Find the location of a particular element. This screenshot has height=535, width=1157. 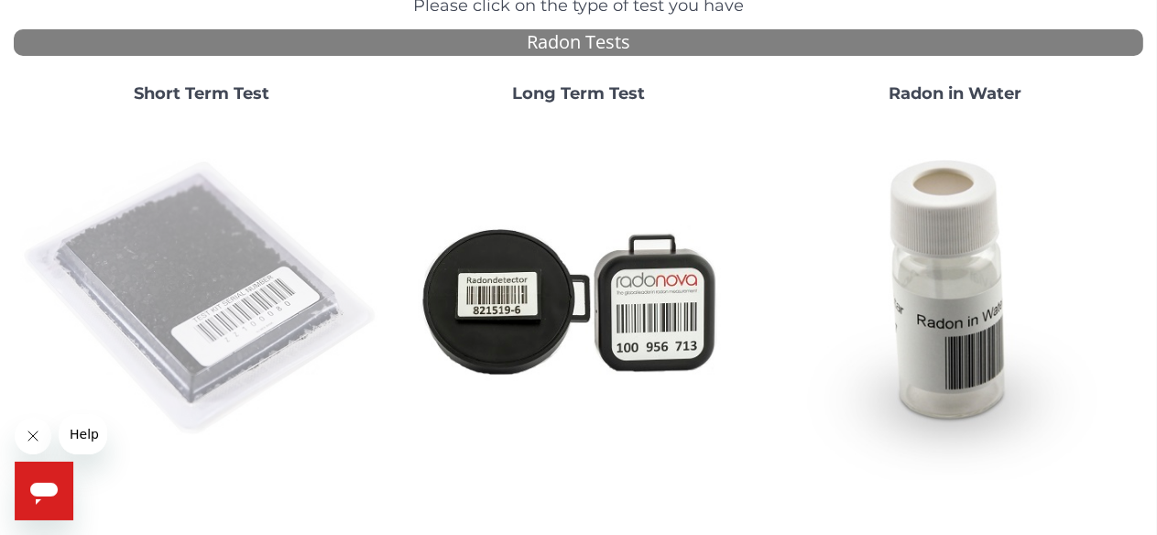

img: ShortTerm.jpg is located at coordinates (201, 299).